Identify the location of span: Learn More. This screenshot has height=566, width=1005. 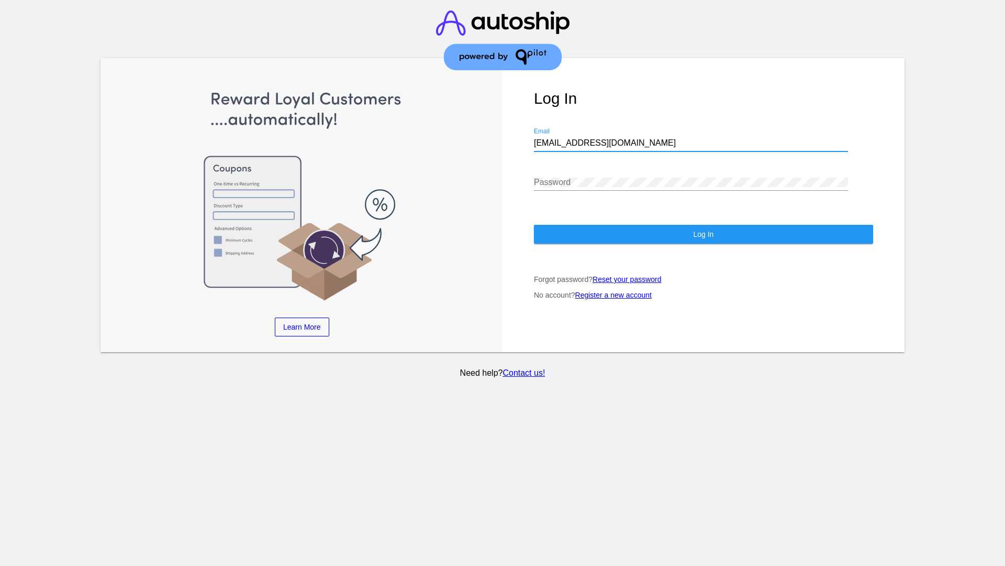
(302, 327).